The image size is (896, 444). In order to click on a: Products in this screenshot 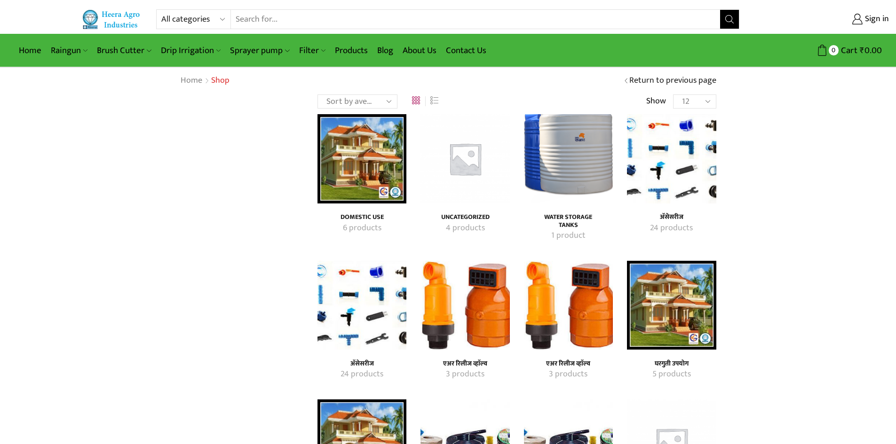, I will do `click(351, 50)`.